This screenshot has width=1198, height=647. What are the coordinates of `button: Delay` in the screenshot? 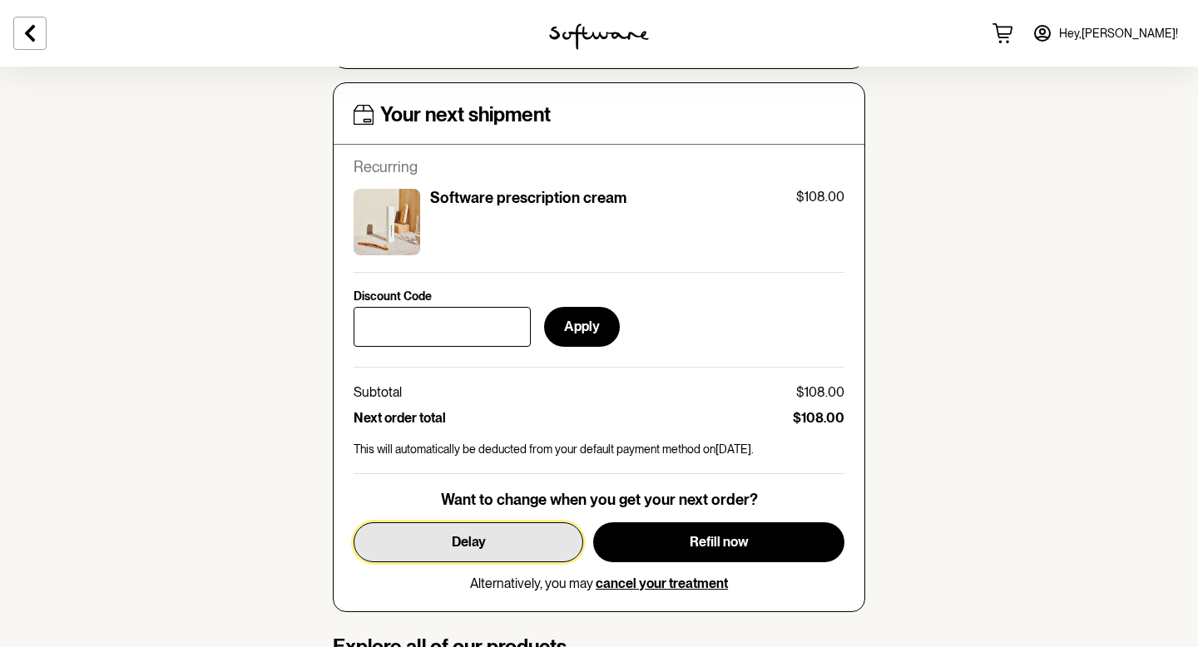 It's located at (469, 543).